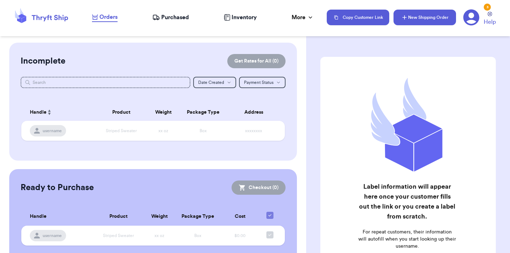 This screenshot has width=510, height=253. I want to click on h2: Incomplete, so click(43, 61).